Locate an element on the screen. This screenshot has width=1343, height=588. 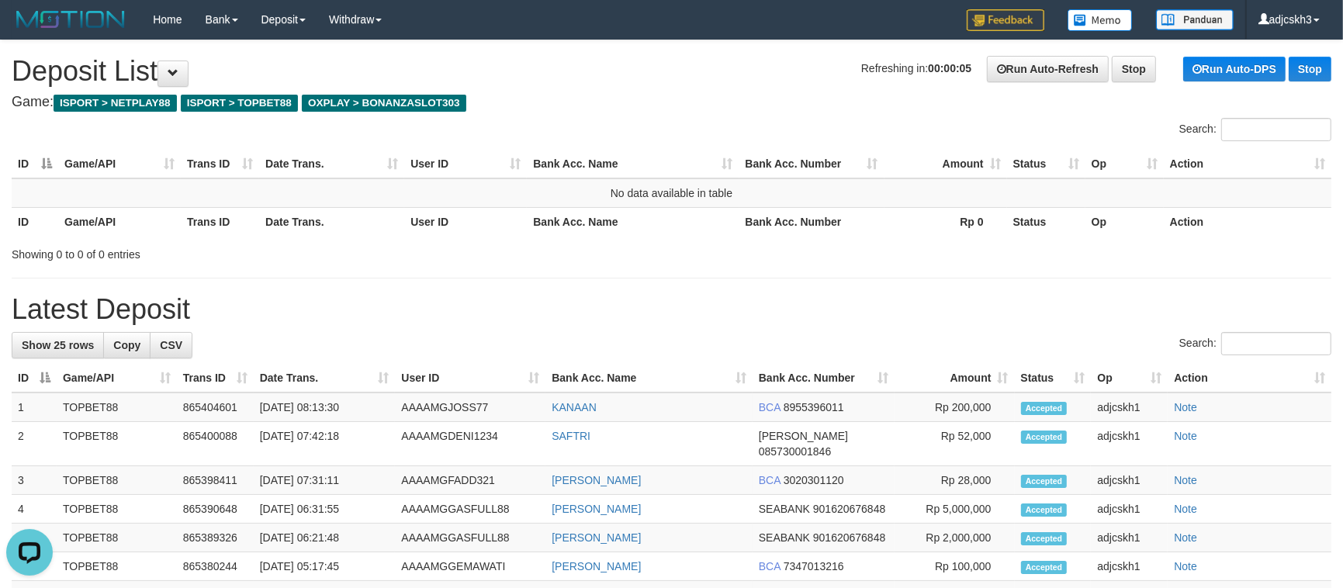
strong: 00:00:05 is located at coordinates (949, 68).